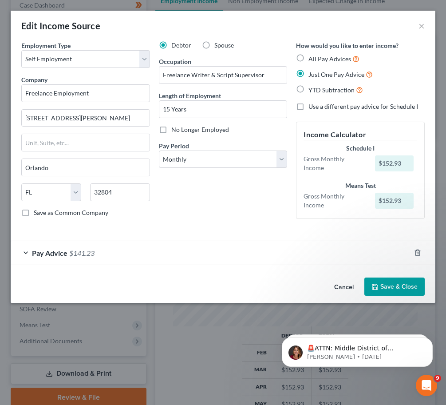  I want to click on input: Enter city..., so click(86, 167).